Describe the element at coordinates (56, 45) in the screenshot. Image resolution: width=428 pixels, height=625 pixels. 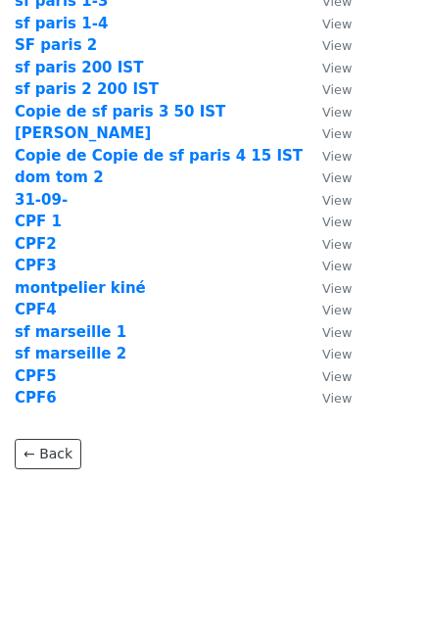
I see `strong: SF paris 2` at that location.